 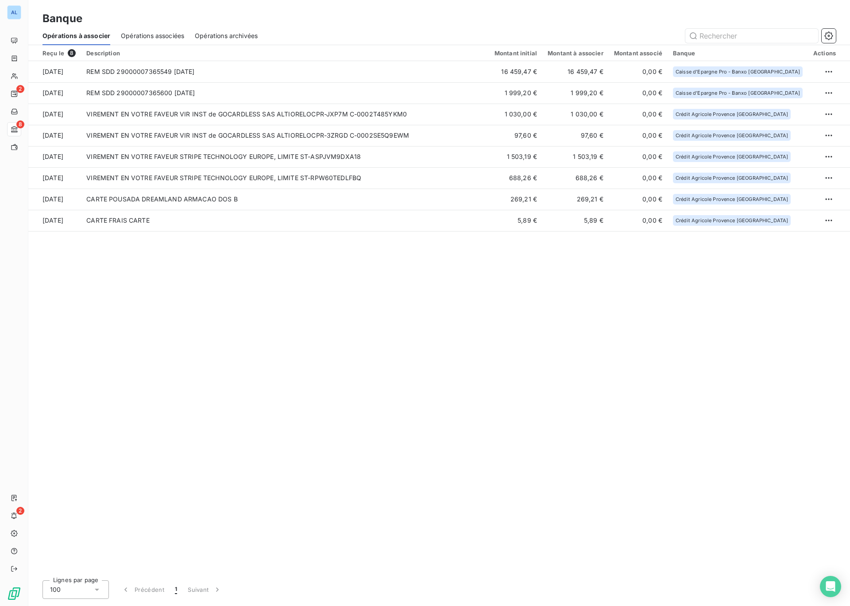 What do you see at coordinates (76, 36) in the screenshot?
I see `span: Opérations à associer` at bounding box center [76, 36].